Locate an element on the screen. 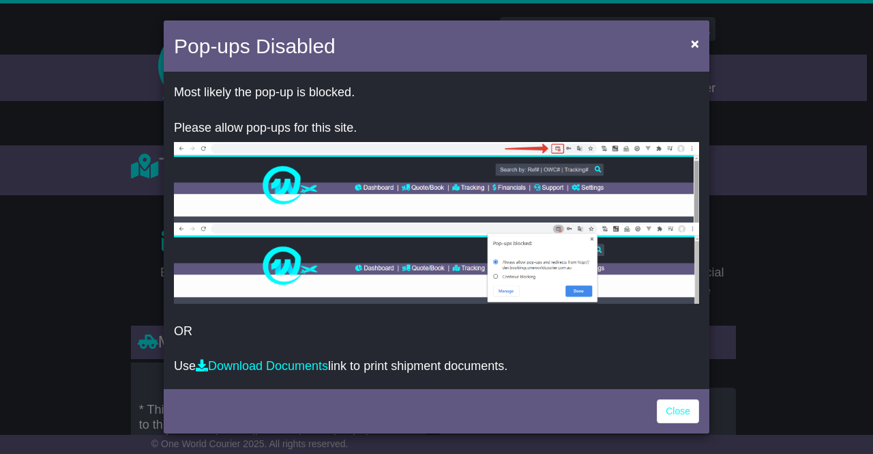  img: allow-popup-1.png is located at coordinates (437, 182).